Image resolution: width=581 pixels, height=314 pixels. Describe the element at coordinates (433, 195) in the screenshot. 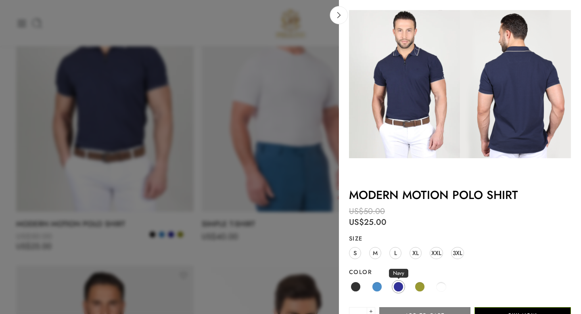

I see `a: MODERN MOTION POLO SHIRT` at that location.